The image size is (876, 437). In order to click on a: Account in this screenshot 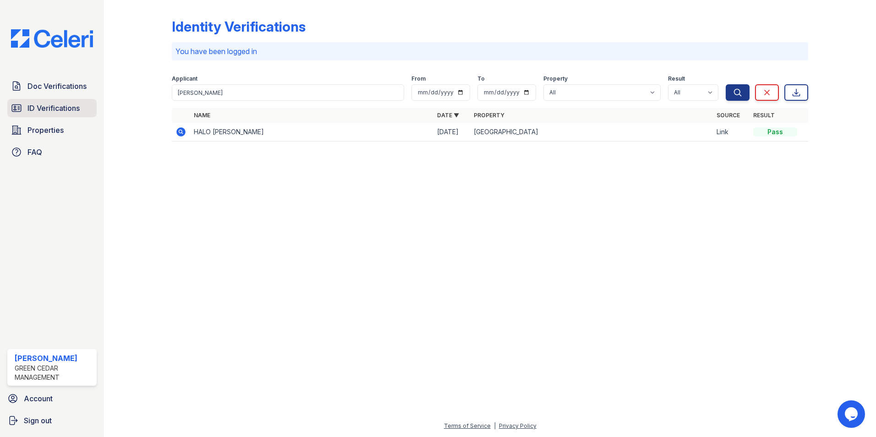, I will do `click(52, 398)`.